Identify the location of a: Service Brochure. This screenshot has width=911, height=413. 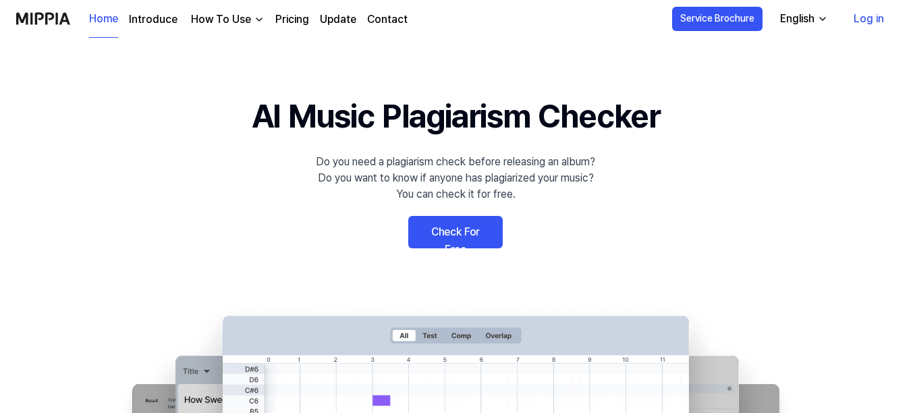
(718, 19).